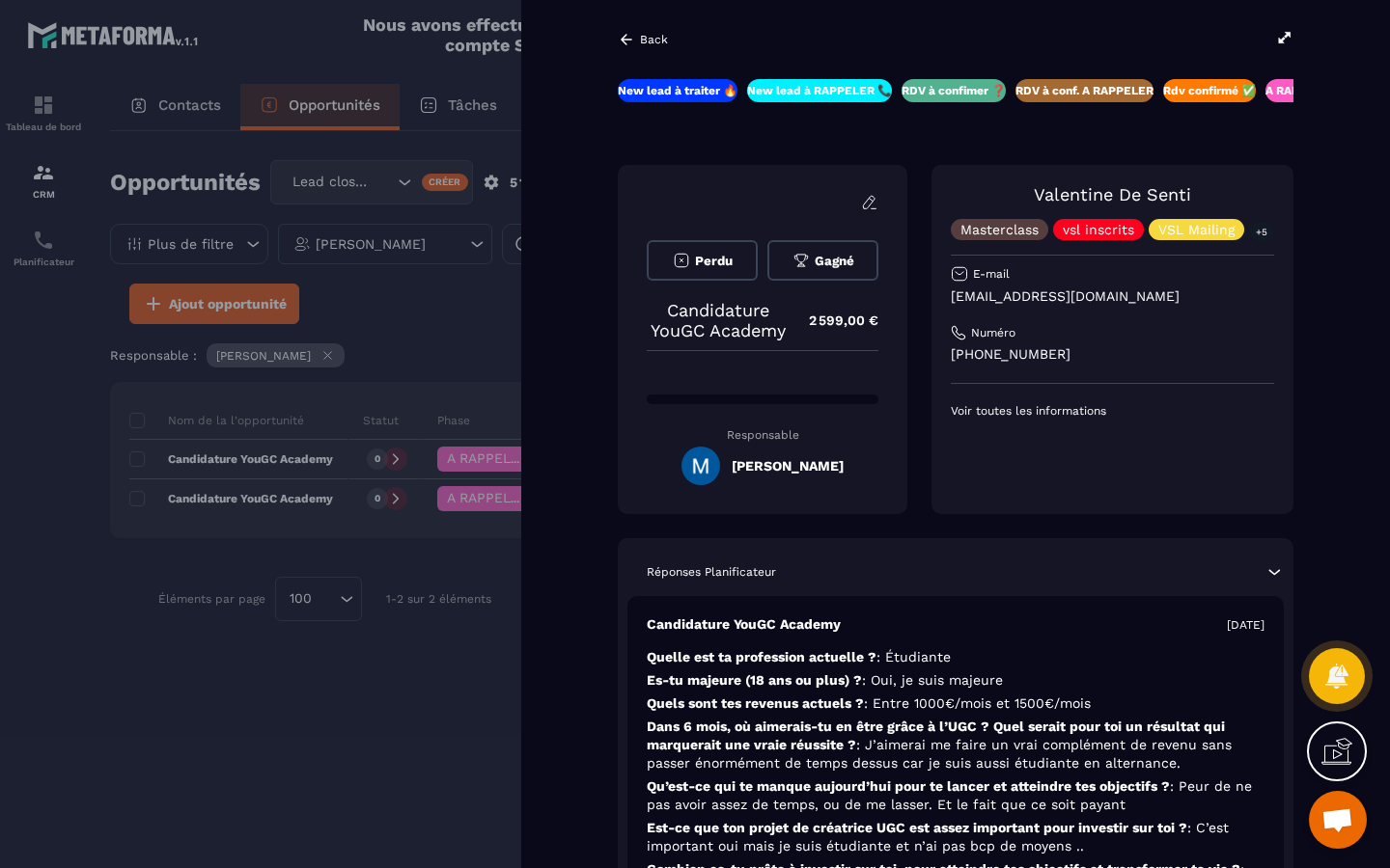 The height and width of the screenshot is (868, 1390). Describe the element at coordinates (955, 680) in the screenshot. I see `p: Es-tu majeure (18 ans ou plus) ?` at that location.